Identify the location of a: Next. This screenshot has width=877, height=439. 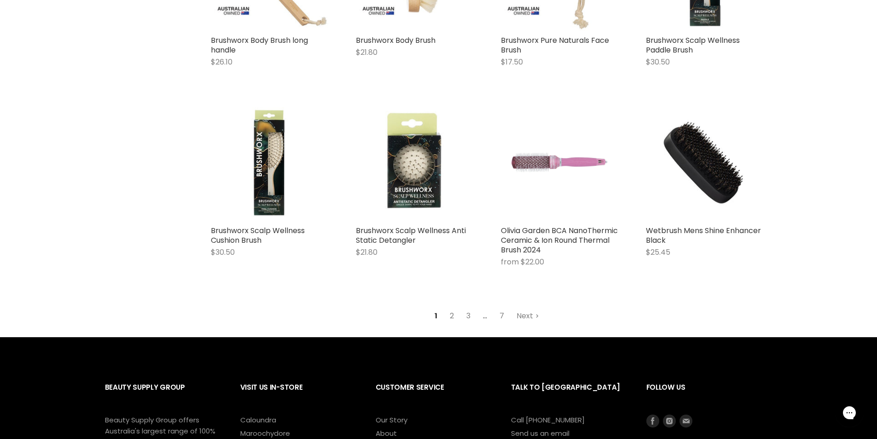
(527, 316).